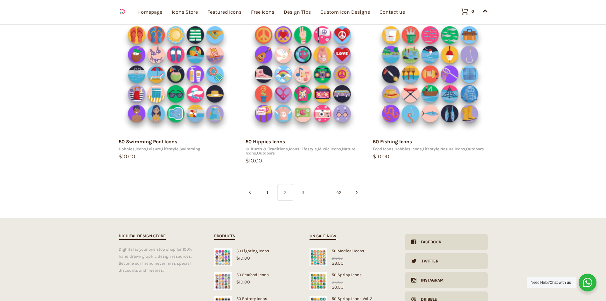 This screenshot has height=301, width=606. I want to click on a: Instagram, so click(446, 280).